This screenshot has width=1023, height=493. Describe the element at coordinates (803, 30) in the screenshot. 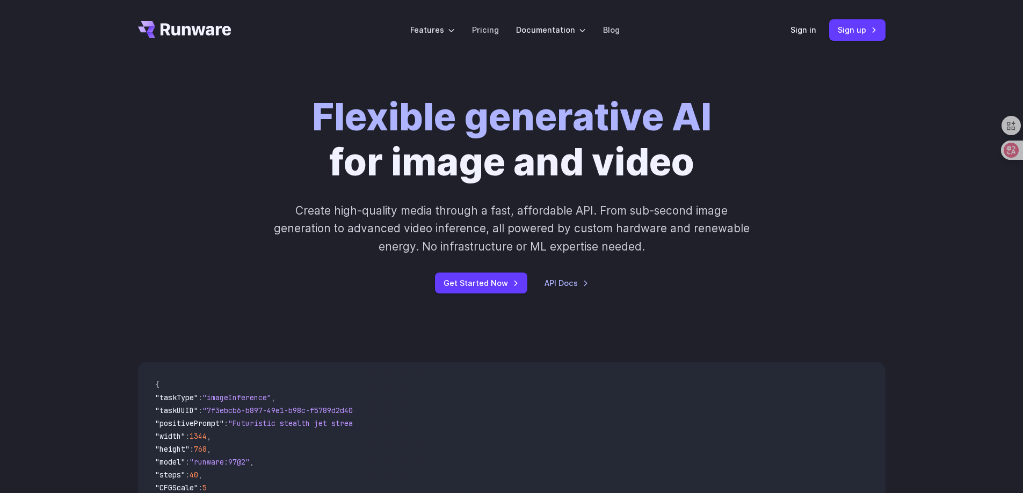

I see `a: Sign in` at that location.